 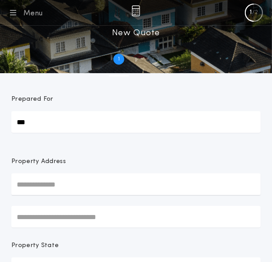 I want to click on h1: New Quote, so click(x=136, y=33).